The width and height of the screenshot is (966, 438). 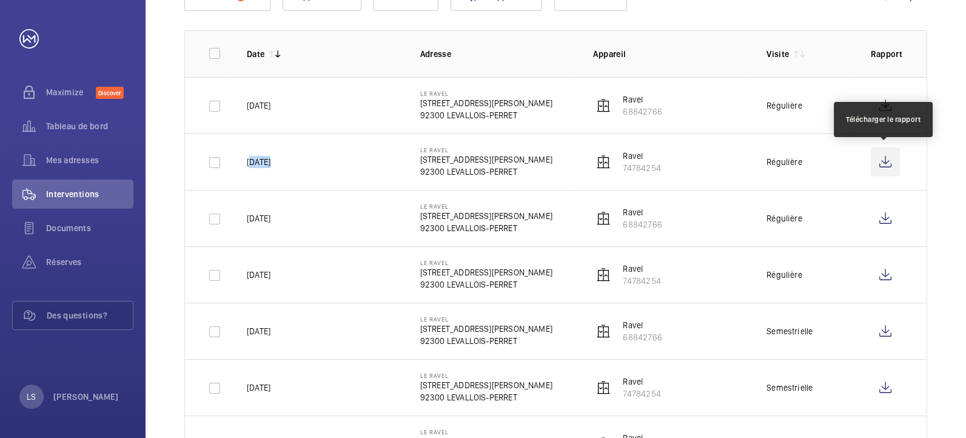 What do you see at coordinates (90, 262) in the screenshot?
I see `span: Réserves` at bounding box center [90, 262].